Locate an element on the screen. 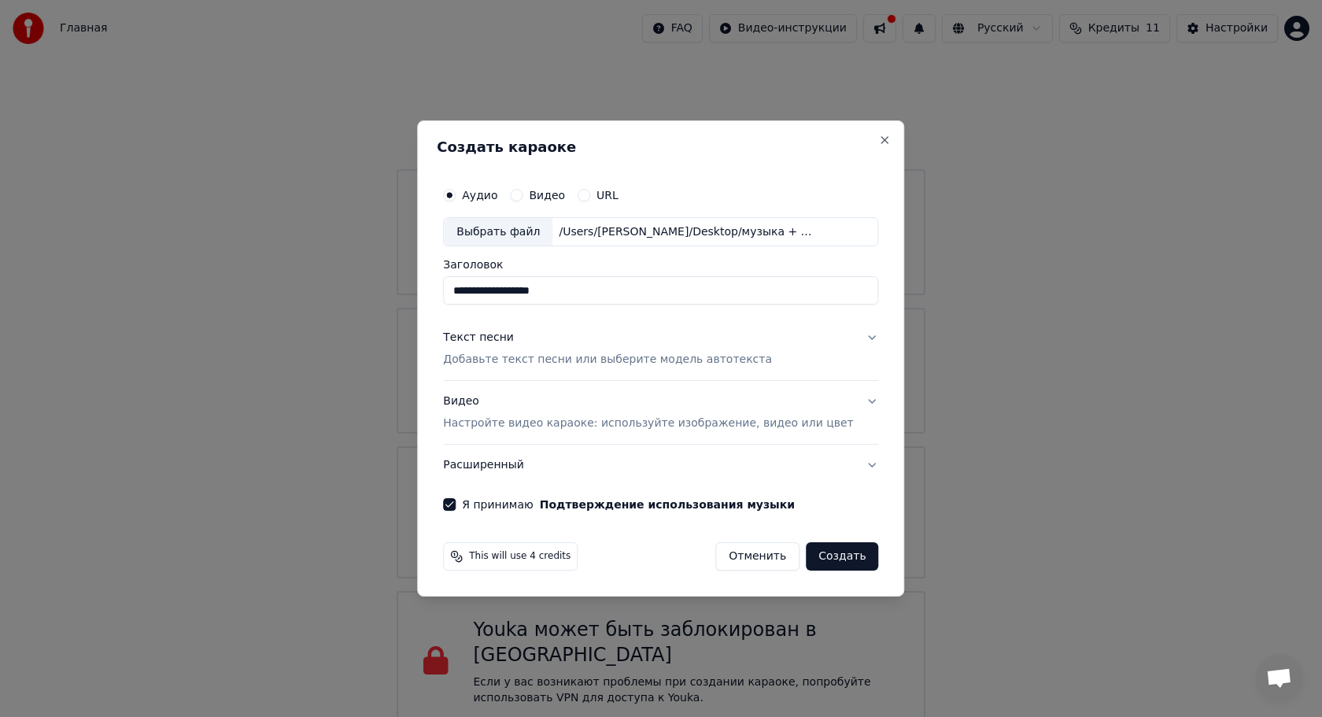 This screenshot has width=1322, height=717. button: Расширенный is located at coordinates (660, 465).